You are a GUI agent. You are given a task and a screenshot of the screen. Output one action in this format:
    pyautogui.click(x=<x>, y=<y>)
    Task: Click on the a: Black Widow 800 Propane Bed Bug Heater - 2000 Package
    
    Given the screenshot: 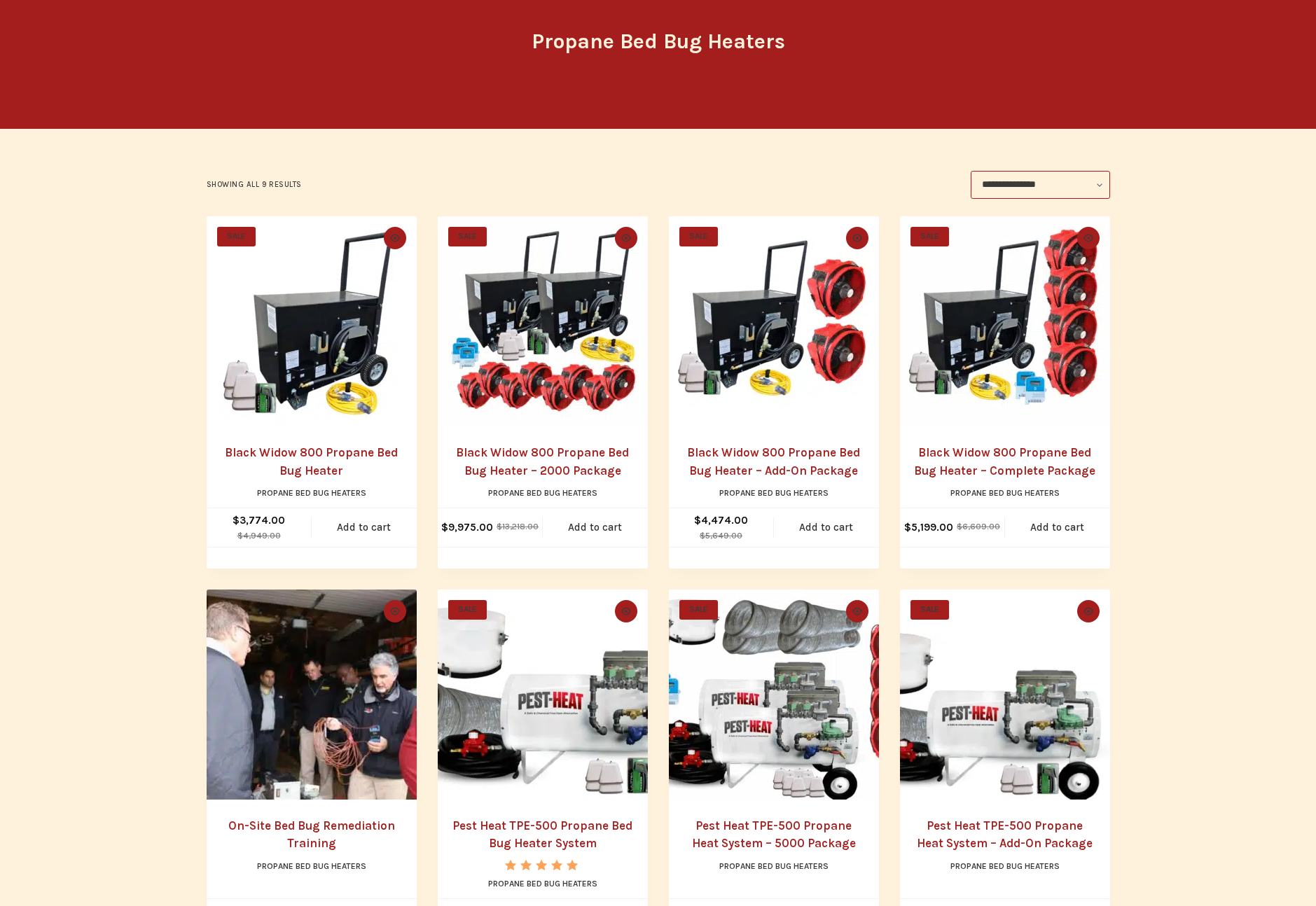 What is the action you would take?
    pyautogui.click(x=543, y=322)
    